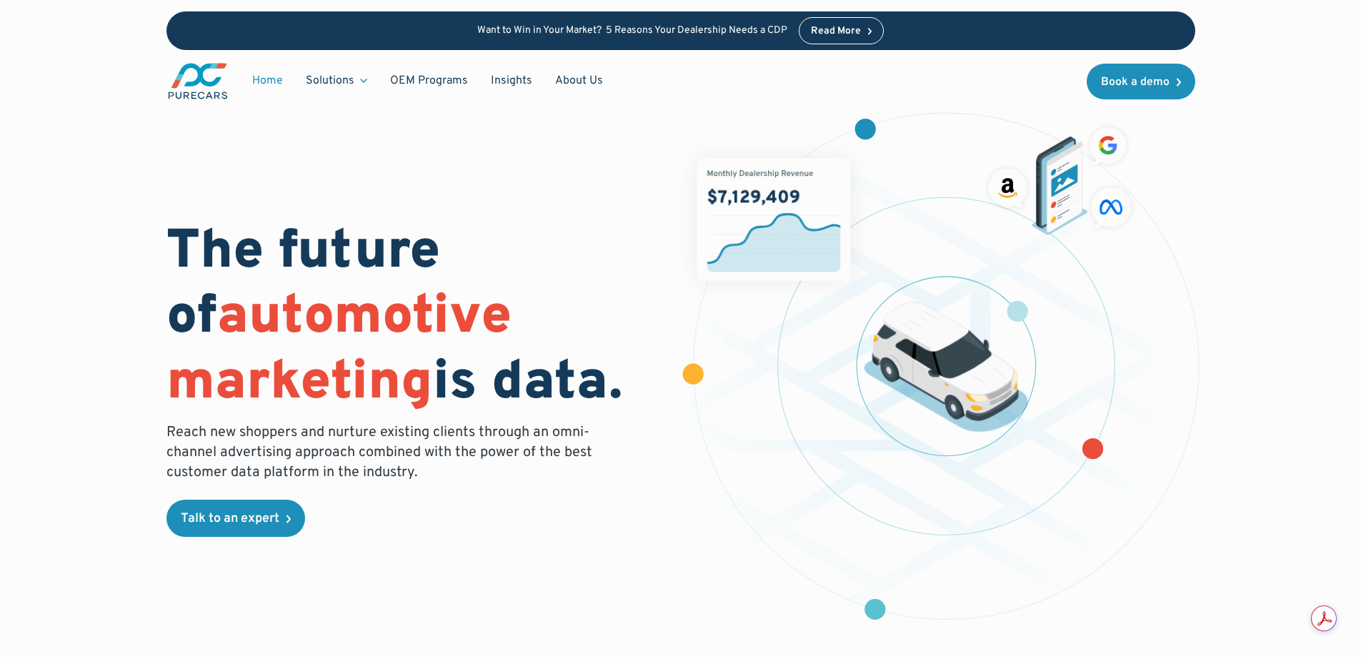 The height and width of the screenshot is (657, 1361). What do you see at coordinates (230, 519) in the screenshot?
I see `div: Talk to an expert` at bounding box center [230, 519].